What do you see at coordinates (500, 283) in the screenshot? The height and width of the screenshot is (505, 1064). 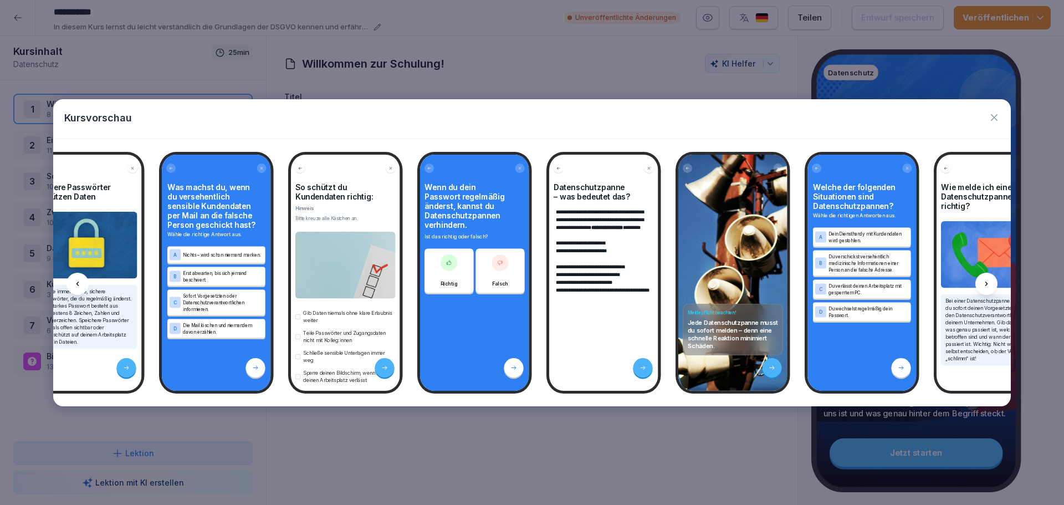 I see `p: Falsch` at bounding box center [500, 283].